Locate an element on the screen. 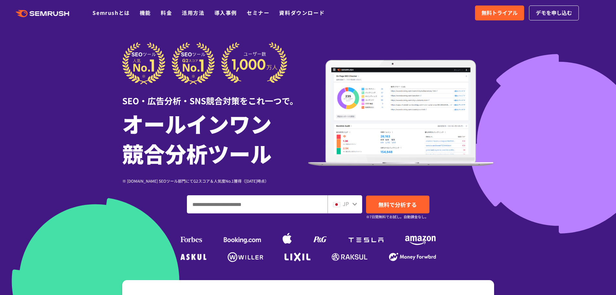  a: 無料トライアル is located at coordinates (500, 13).